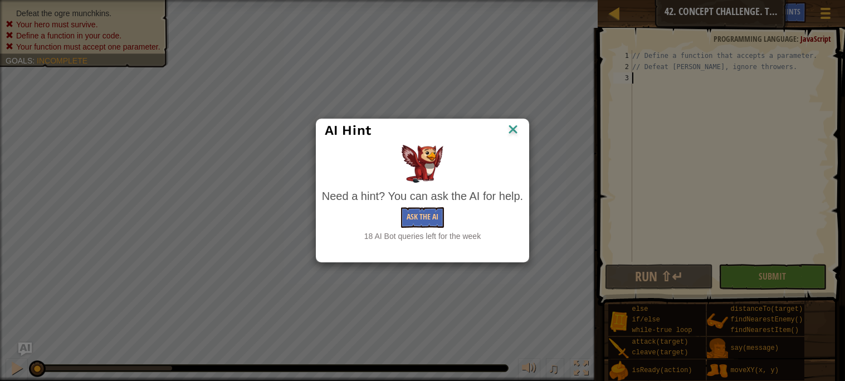  Describe the element at coordinates (513, 130) in the screenshot. I see `img: IconClose.svg` at that location.